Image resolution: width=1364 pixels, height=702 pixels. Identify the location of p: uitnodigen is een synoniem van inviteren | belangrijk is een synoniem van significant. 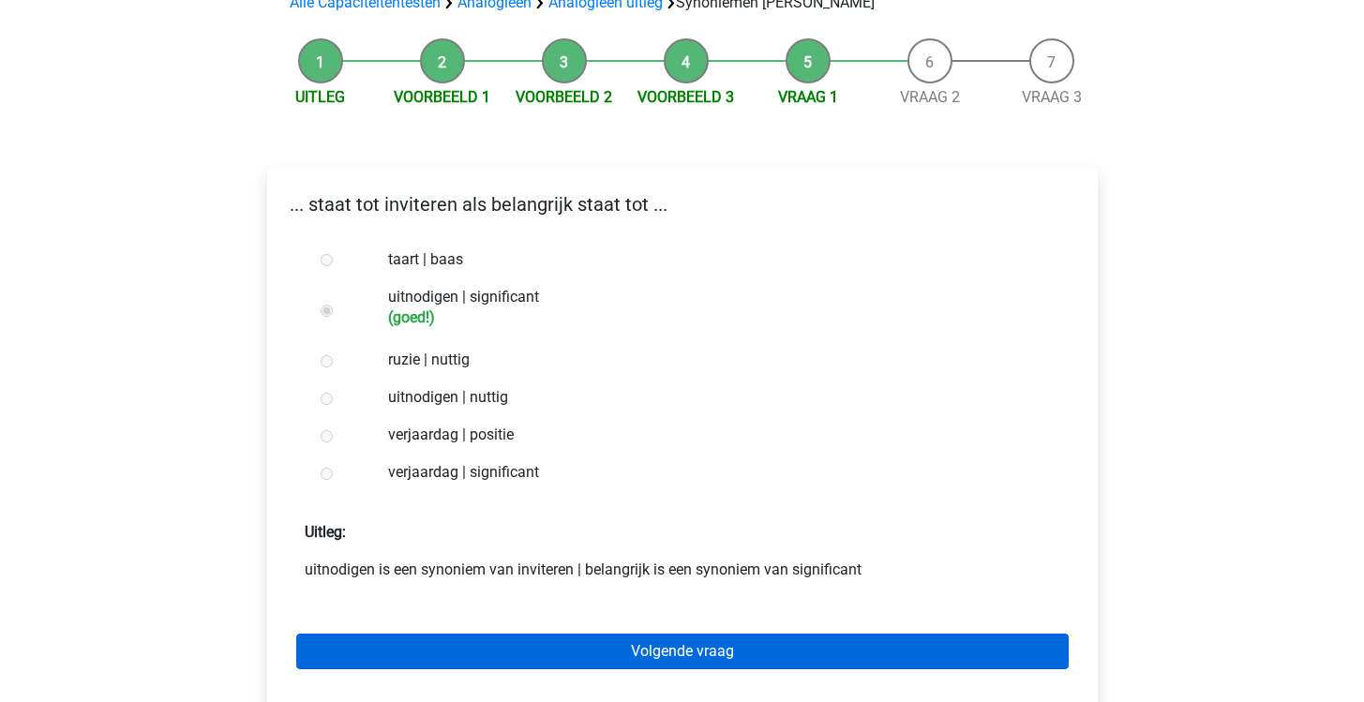
(682, 570).